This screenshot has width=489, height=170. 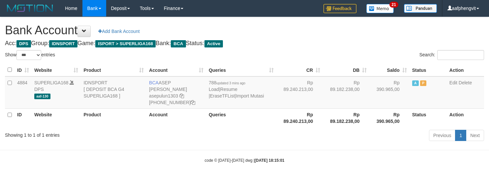 What do you see at coordinates (222, 96) in the screenshot?
I see `a: EraseTFList` at bounding box center [222, 96].